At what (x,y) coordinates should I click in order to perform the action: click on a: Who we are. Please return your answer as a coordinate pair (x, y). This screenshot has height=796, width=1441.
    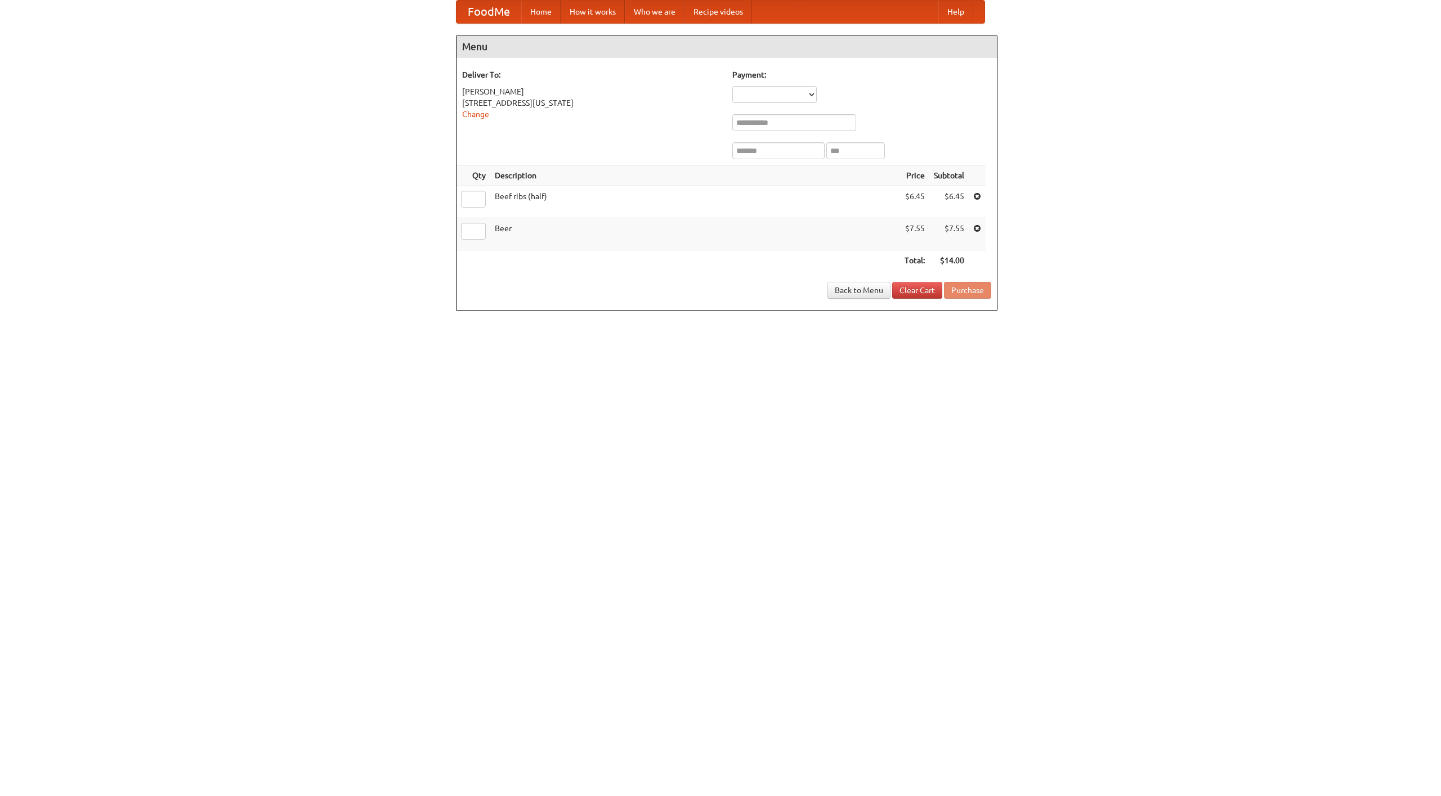
    Looking at the image, I should click on (654, 12).